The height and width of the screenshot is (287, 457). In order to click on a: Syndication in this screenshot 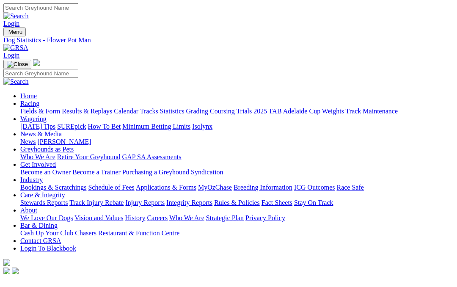, I will do `click(207, 172)`.